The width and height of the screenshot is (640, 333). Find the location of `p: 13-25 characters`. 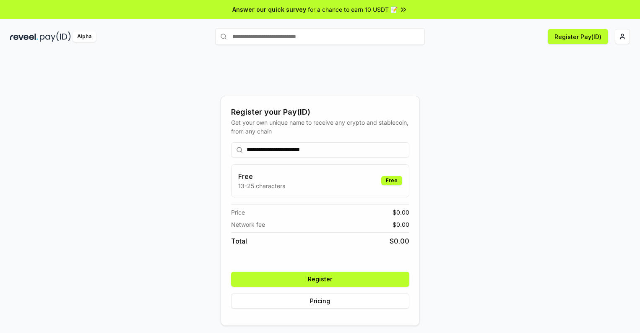

p: 13-25 characters is located at coordinates (262, 186).